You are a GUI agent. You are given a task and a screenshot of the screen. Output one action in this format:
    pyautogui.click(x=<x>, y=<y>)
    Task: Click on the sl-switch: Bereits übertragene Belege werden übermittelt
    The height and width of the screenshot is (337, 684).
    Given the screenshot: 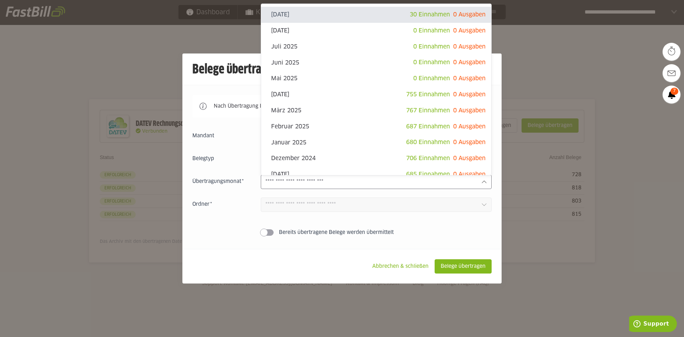 What is the action you would take?
    pyautogui.click(x=342, y=232)
    